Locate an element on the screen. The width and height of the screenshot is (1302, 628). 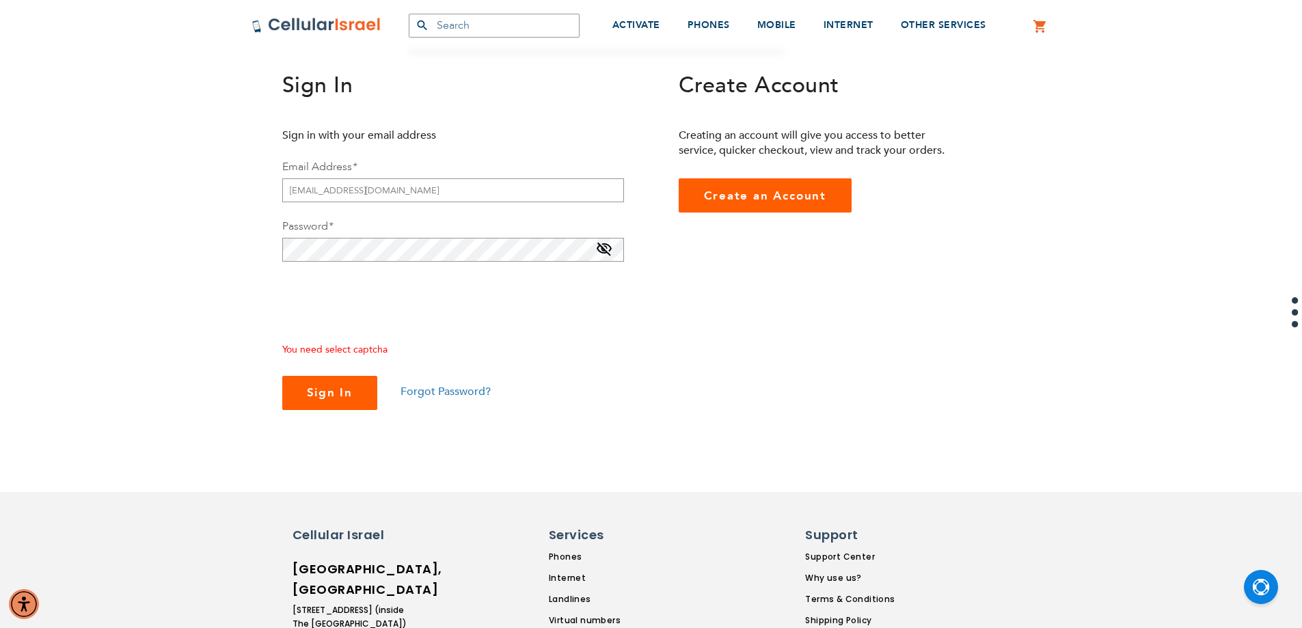
button: Sign In is located at coordinates (330, 393).